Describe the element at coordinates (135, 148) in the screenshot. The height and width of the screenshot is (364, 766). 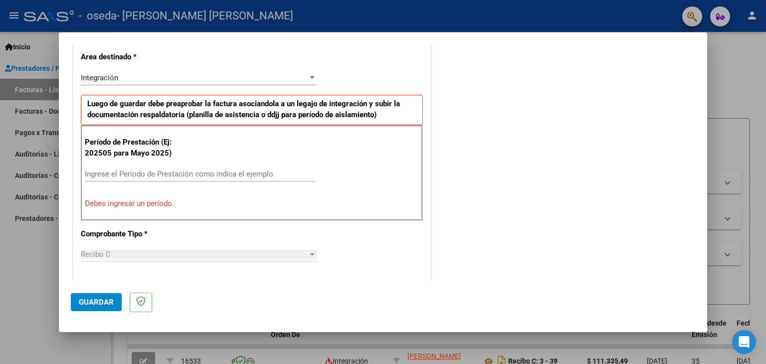
I see `p: Período de Prestación (Ej: 202505 para Mayo 2025)` at that location.